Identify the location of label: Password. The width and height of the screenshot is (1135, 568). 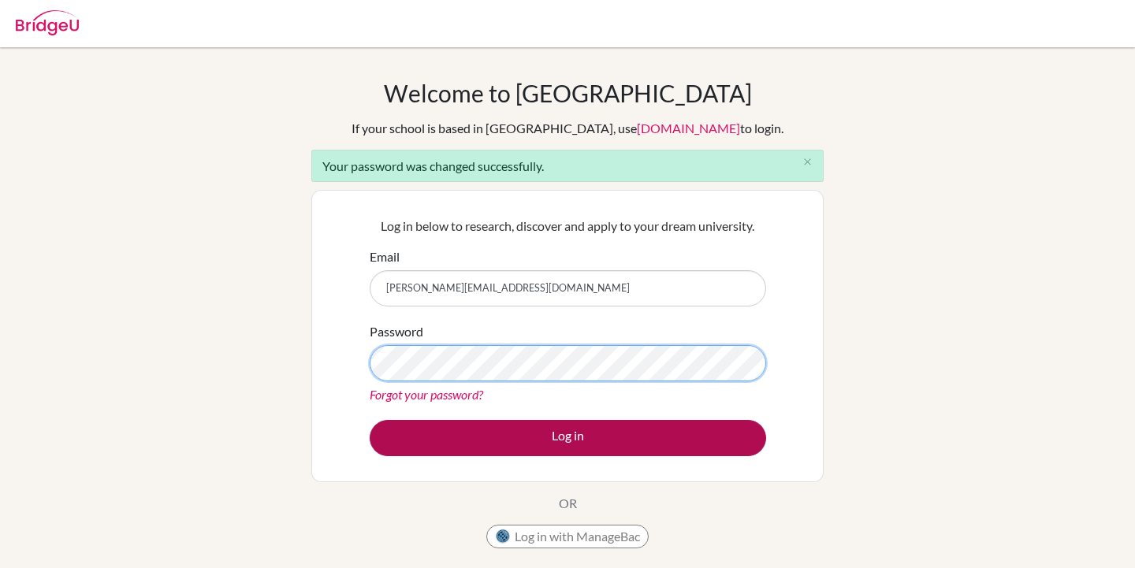
(396, 332).